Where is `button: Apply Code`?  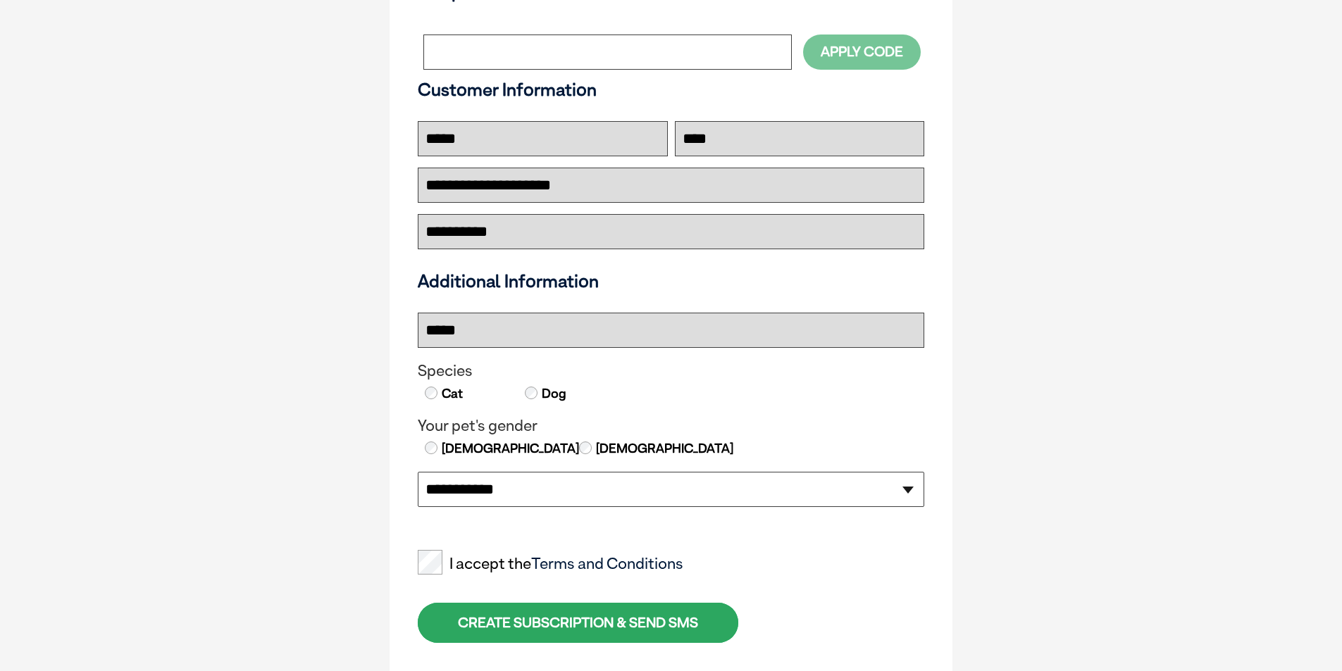
button: Apply Code is located at coordinates (862, 51).